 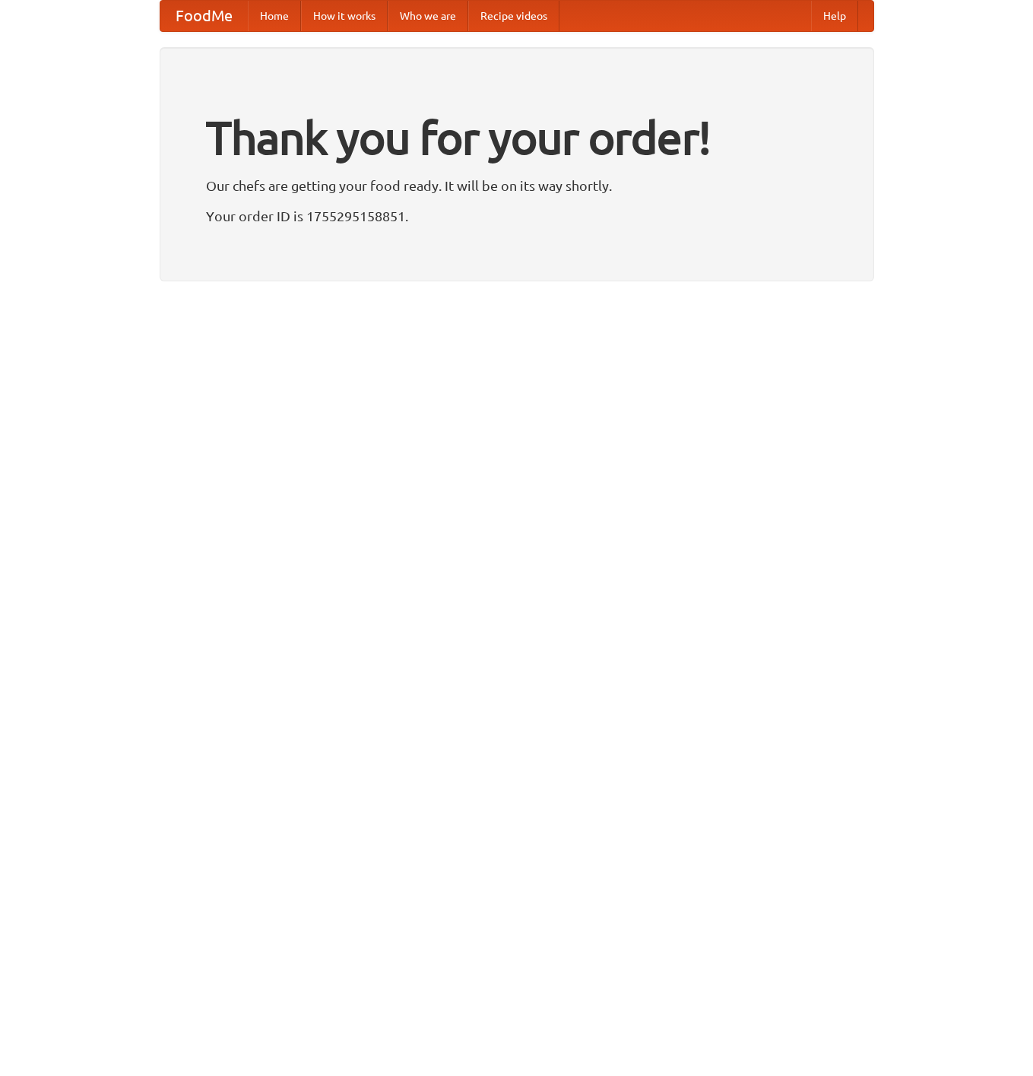 I want to click on a: Help, so click(x=835, y=16).